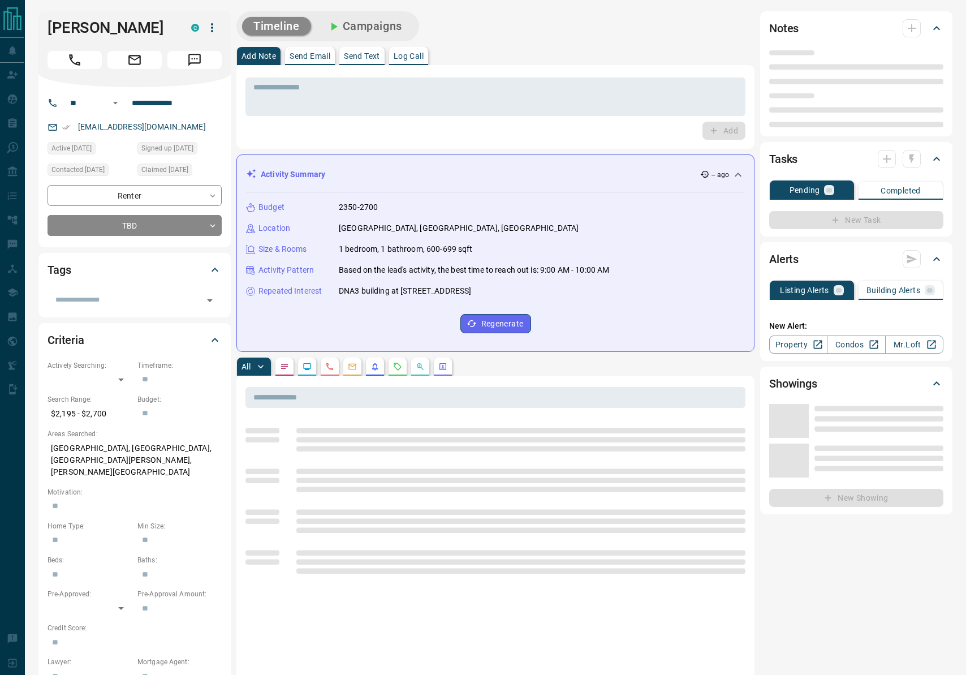  I want to click on p: Log Call, so click(409, 56).